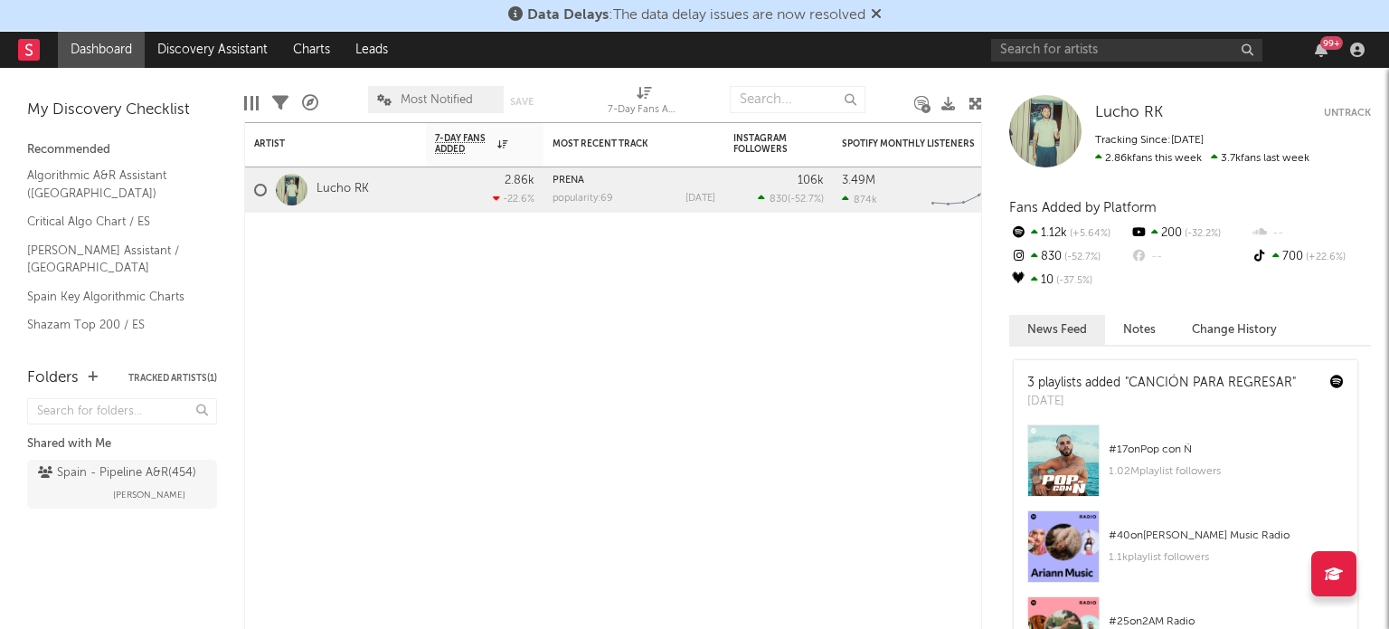 Image resolution: width=1389 pixels, height=629 pixels. What do you see at coordinates (1331, 43) in the screenshot?
I see `div: 99 +` at bounding box center [1331, 43].